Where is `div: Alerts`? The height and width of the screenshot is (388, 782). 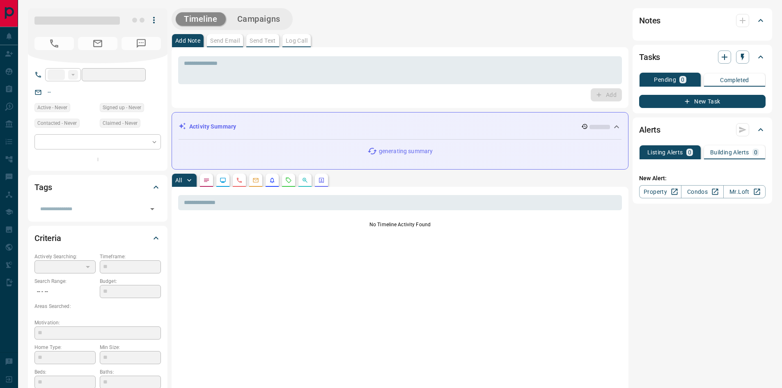 div: Alerts is located at coordinates (703, 130).